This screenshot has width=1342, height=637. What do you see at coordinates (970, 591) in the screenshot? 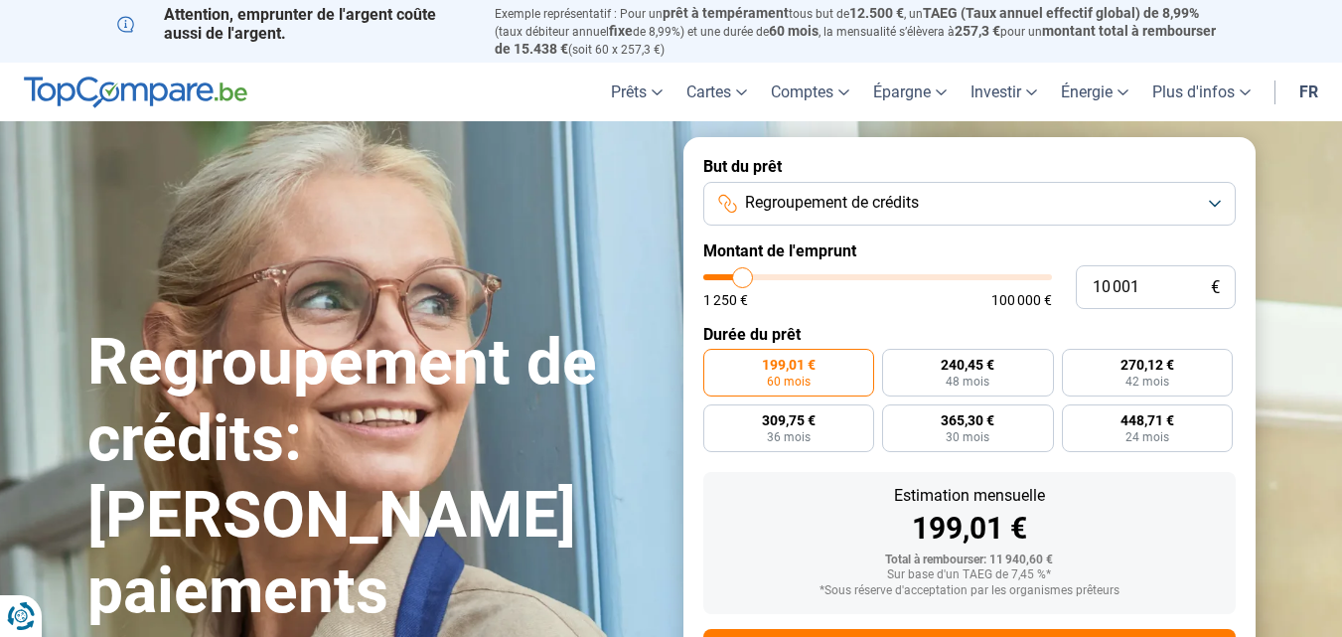
I see `div: *Sous réserve d'acceptation par les organismes prêteurs` at bounding box center [970, 591].